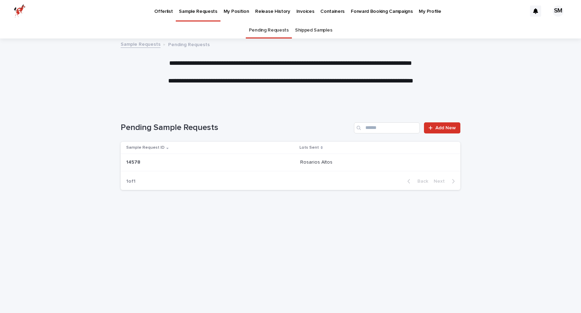 The image size is (581, 313). Describe the element at coordinates (387, 128) in the screenshot. I see `div: Search` at that location.